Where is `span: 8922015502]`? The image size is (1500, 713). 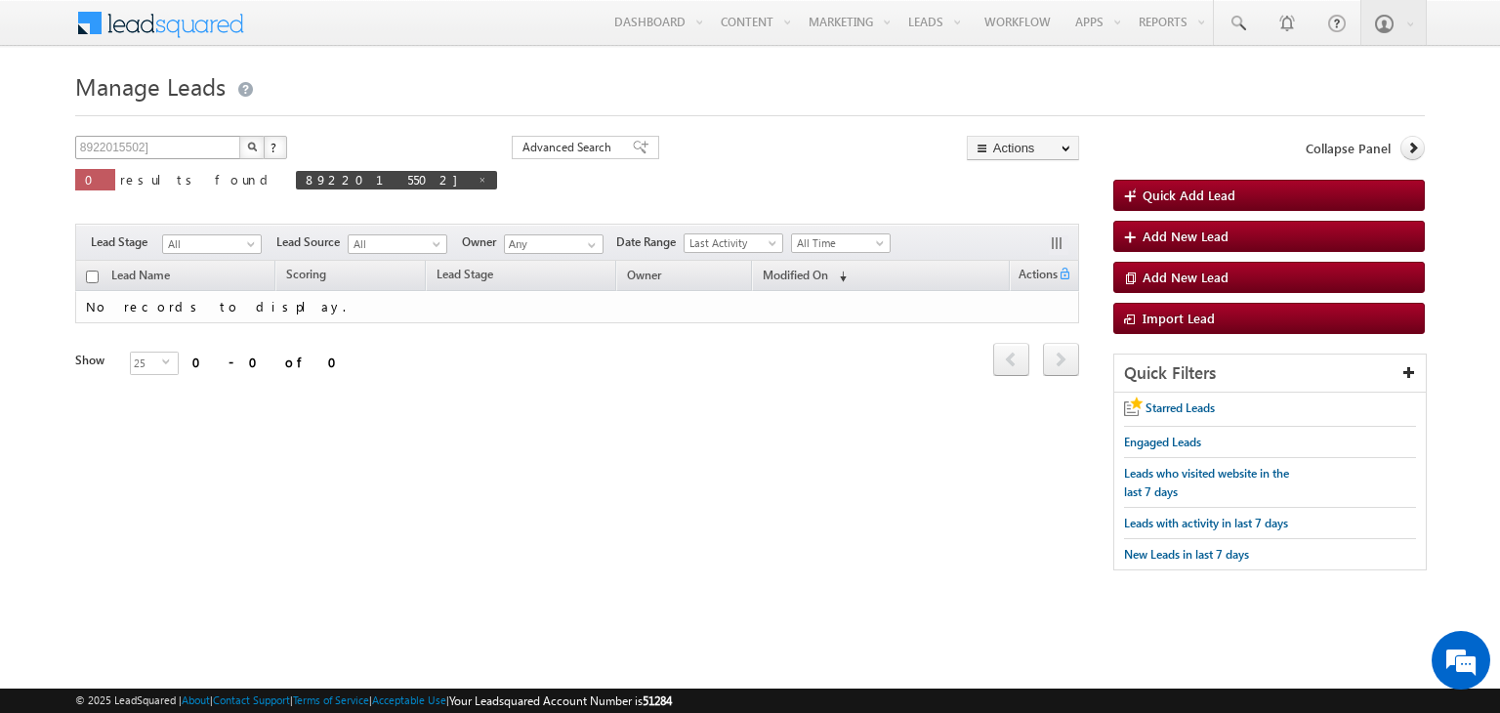 span: 8922015502] is located at coordinates (387, 179).